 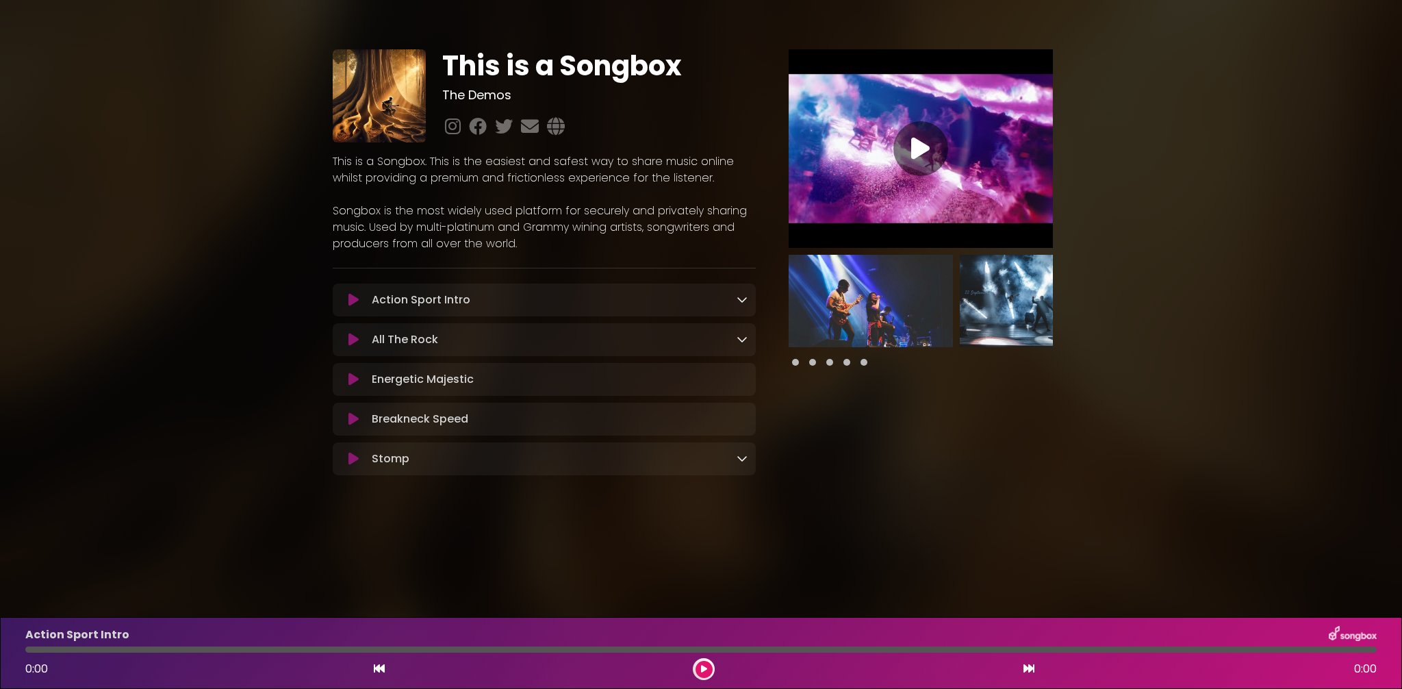 What do you see at coordinates (871, 301) in the screenshot?
I see `img: VGKDuGESIqn1OmxWBYqA` at bounding box center [871, 301].